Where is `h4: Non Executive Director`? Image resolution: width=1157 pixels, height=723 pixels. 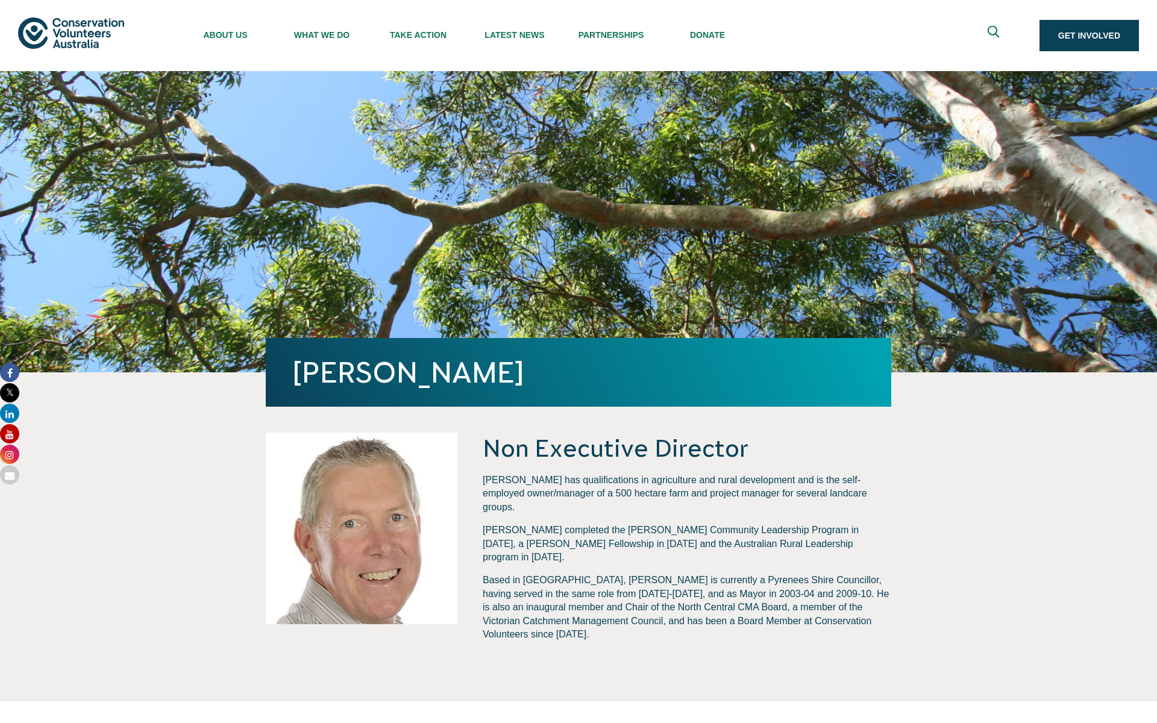
h4: Non Executive Director is located at coordinates (687, 448).